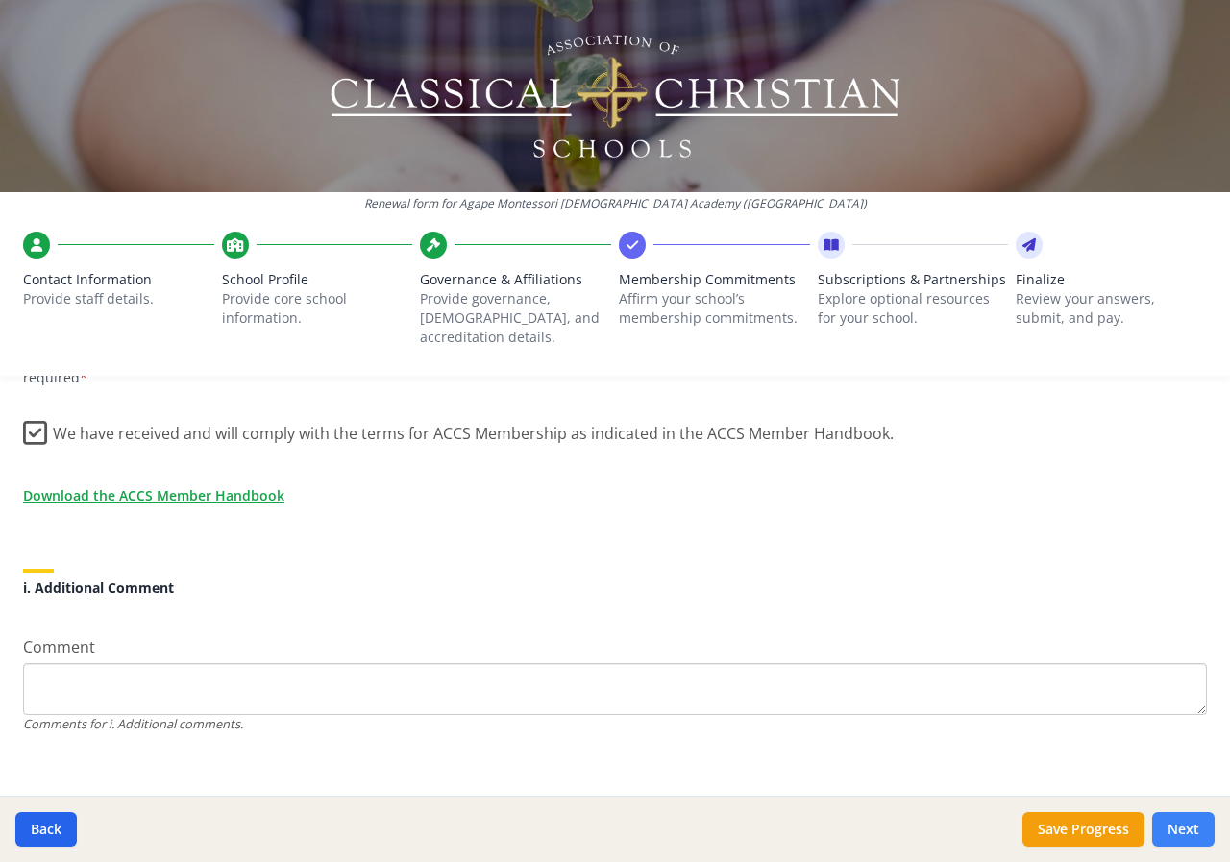 Image resolution: width=1230 pixels, height=862 pixels. I want to click on span: Finalize, so click(1111, 280).